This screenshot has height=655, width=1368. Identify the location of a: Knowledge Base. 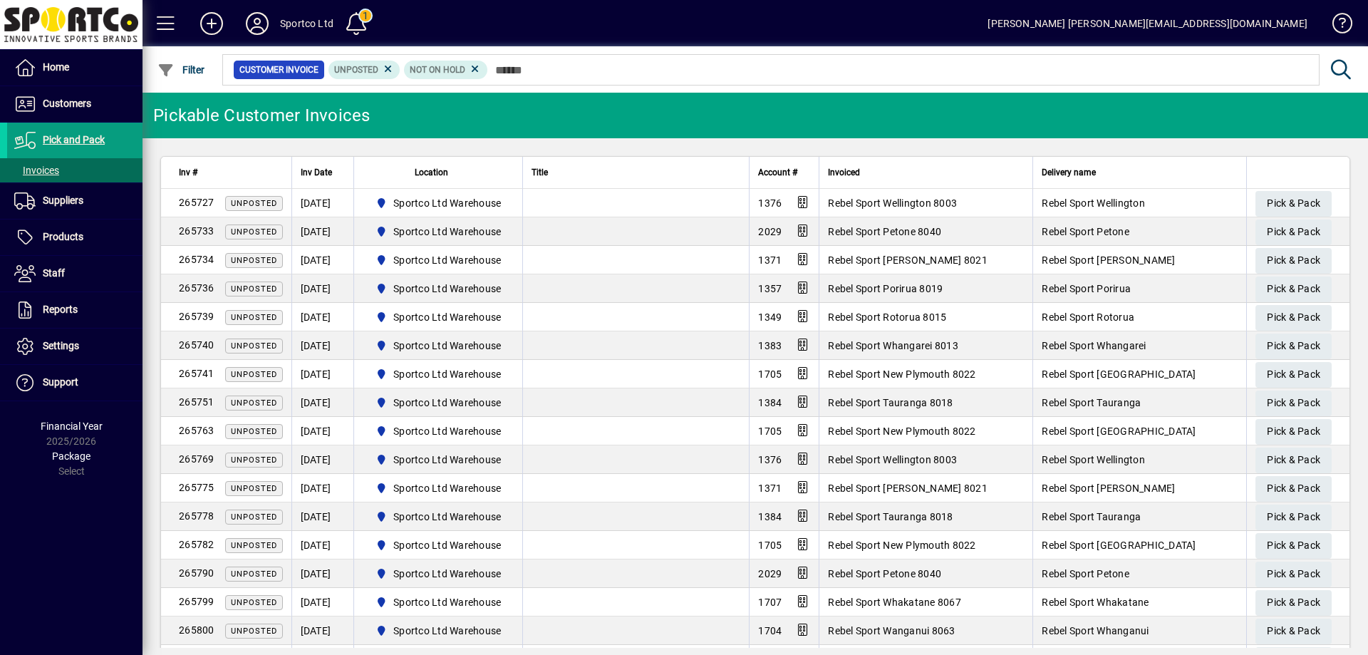
(1336, 26).